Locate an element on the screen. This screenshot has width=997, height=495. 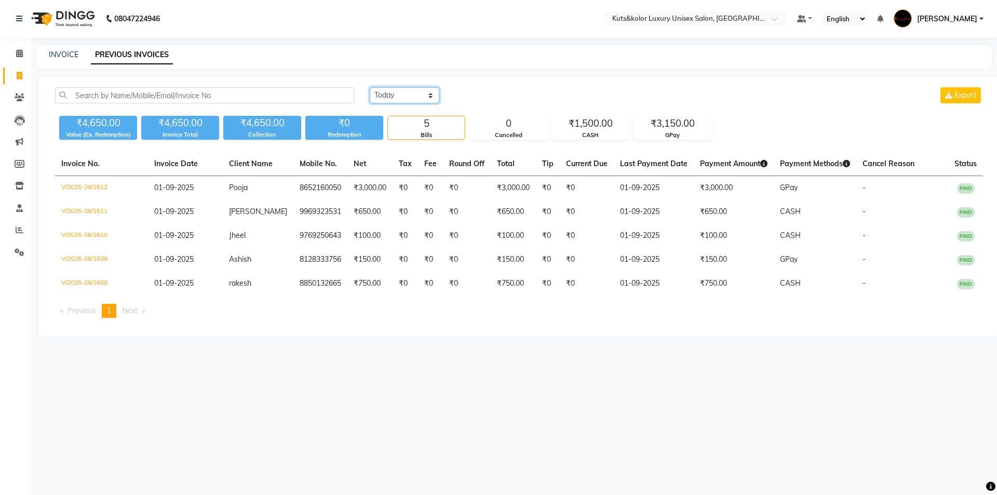
span: Previous is located at coordinates (82, 310).